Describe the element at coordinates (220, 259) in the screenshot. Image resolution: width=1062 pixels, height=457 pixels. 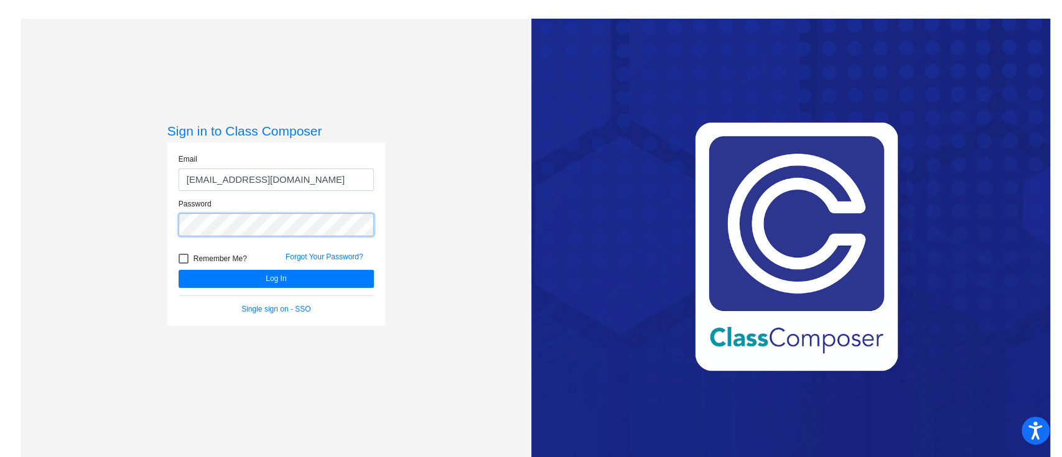
I see `span: Remember Me?` at that location.